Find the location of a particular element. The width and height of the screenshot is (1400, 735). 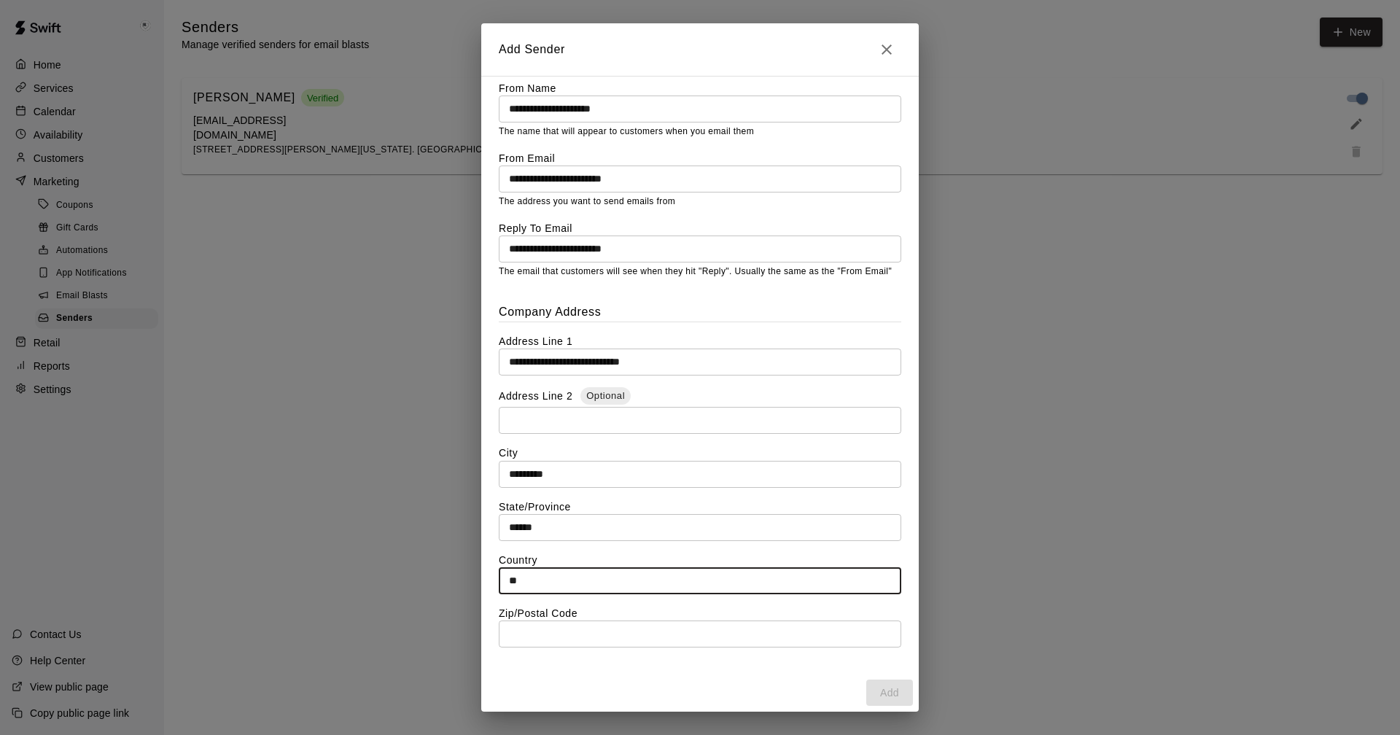

label: Address Line 2 is located at coordinates (700, 397).